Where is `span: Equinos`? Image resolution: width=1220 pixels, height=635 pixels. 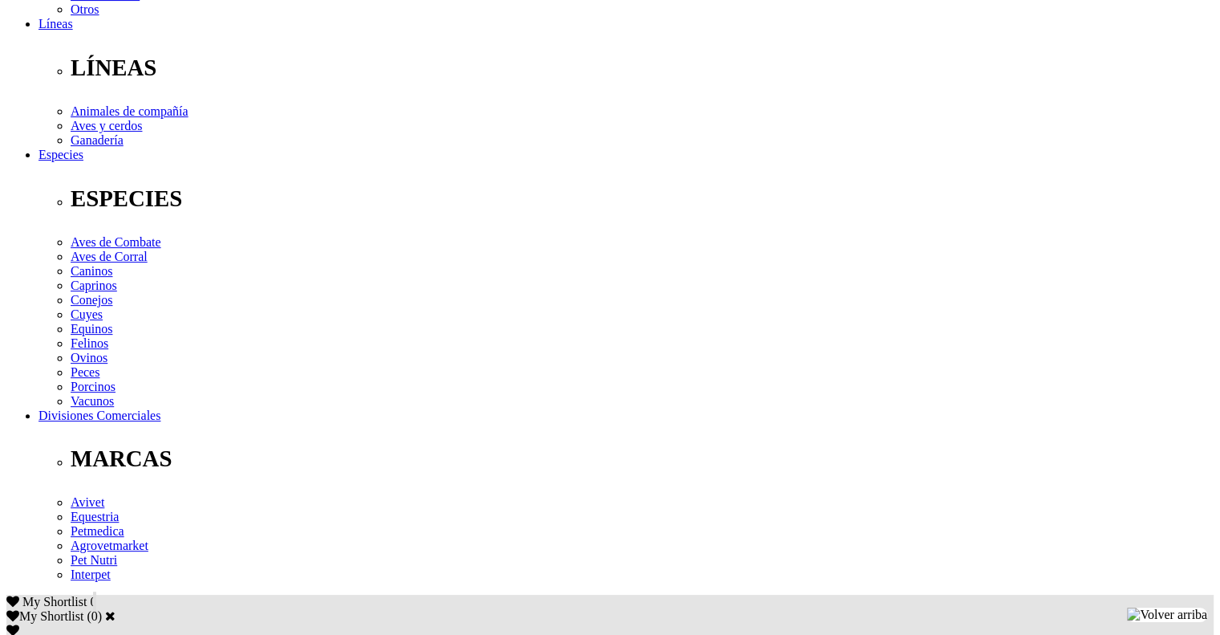
span: Equinos is located at coordinates (91, 328).